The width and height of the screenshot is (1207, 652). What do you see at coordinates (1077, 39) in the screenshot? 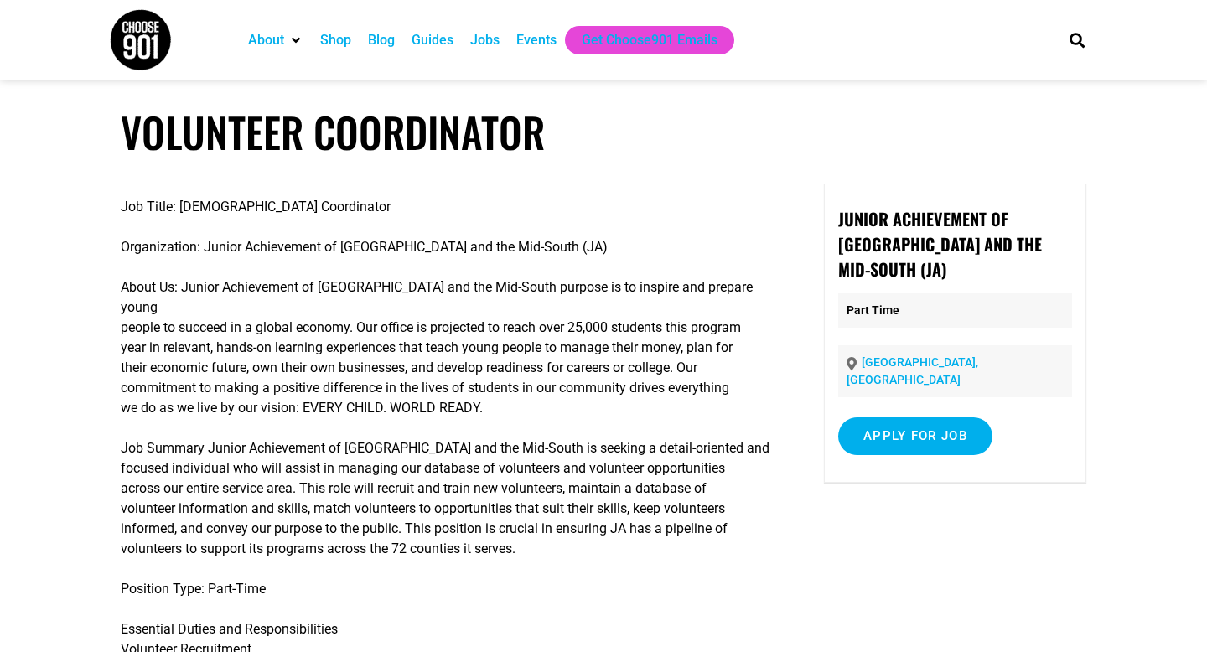
I see `div: Search` at bounding box center [1077, 39].